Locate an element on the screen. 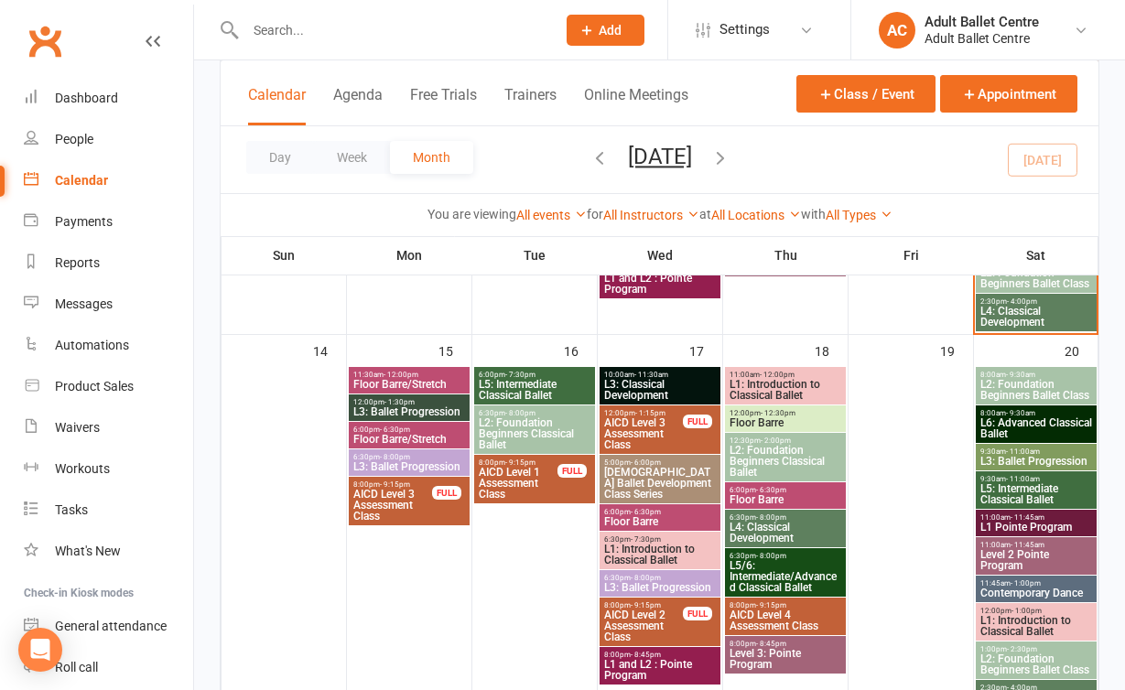 The height and width of the screenshot is (690, 1125). button: Calendar is located at coordinates (277, 105).